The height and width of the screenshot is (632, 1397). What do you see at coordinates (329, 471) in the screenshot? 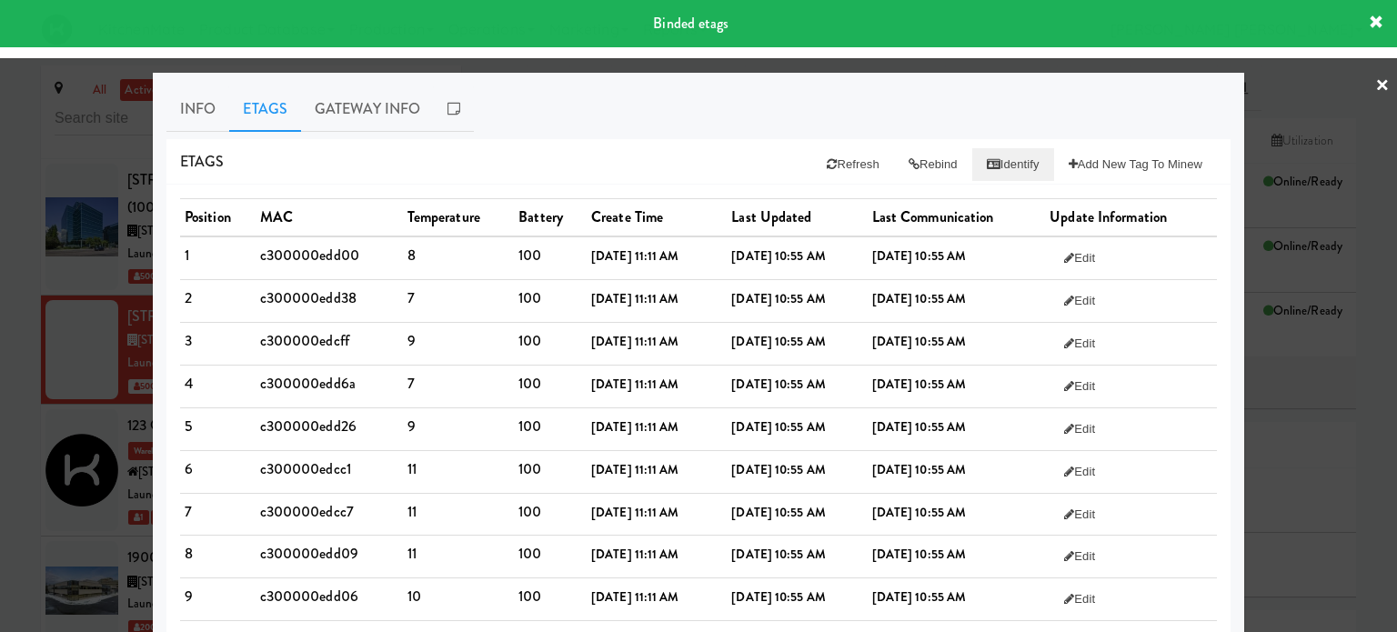
I see `td: c300000edcc1` at bounding box center [329, 471].